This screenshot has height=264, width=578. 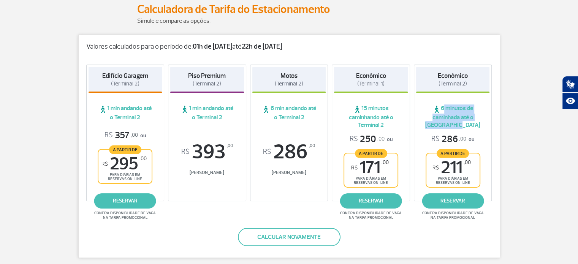 I want to click on div: Plugin de acessibilidade da Hand Talk., so click(x=570, y=93).